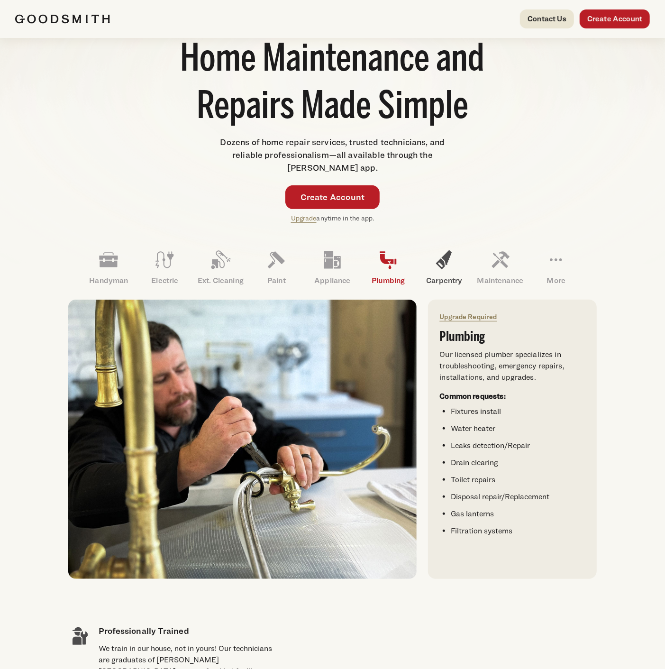 Image resolution: width=665 pixels, height=669 pixels. What do you see at coordinates (388, 267) in the screenshot?
I see `a: Plumbing` at bounding box center [388, 267].